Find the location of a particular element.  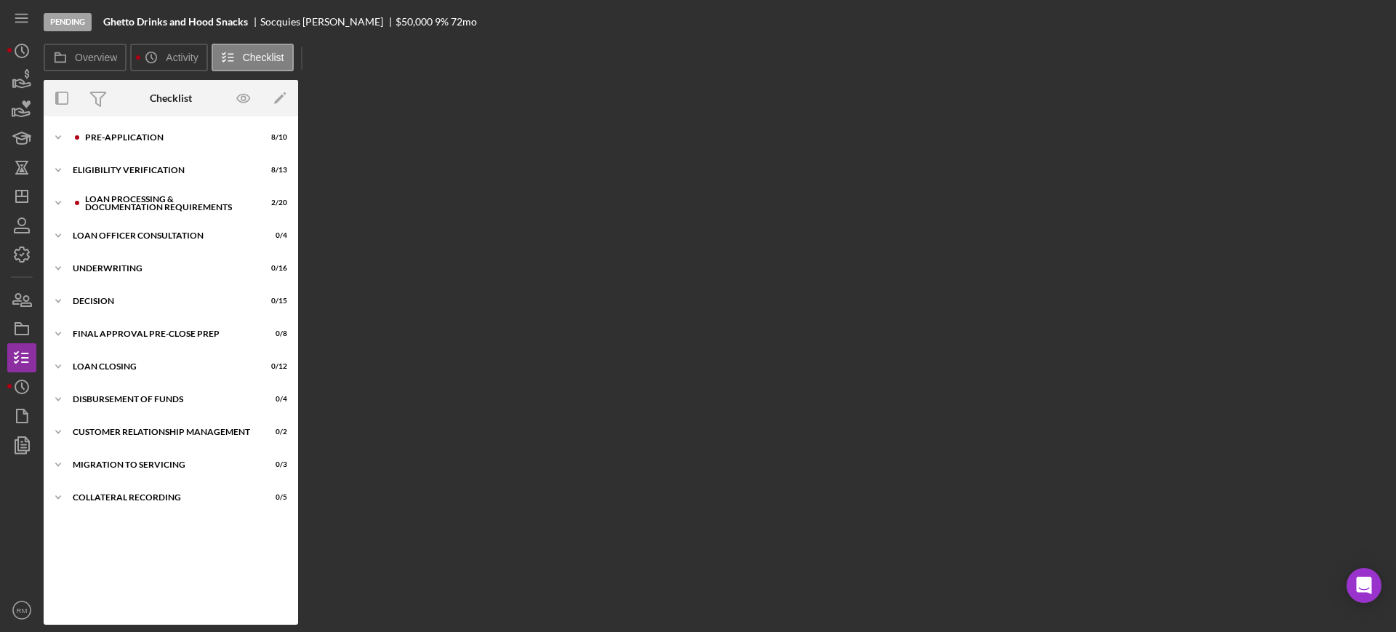

label: Checklist is located at coordinates (263, 57).